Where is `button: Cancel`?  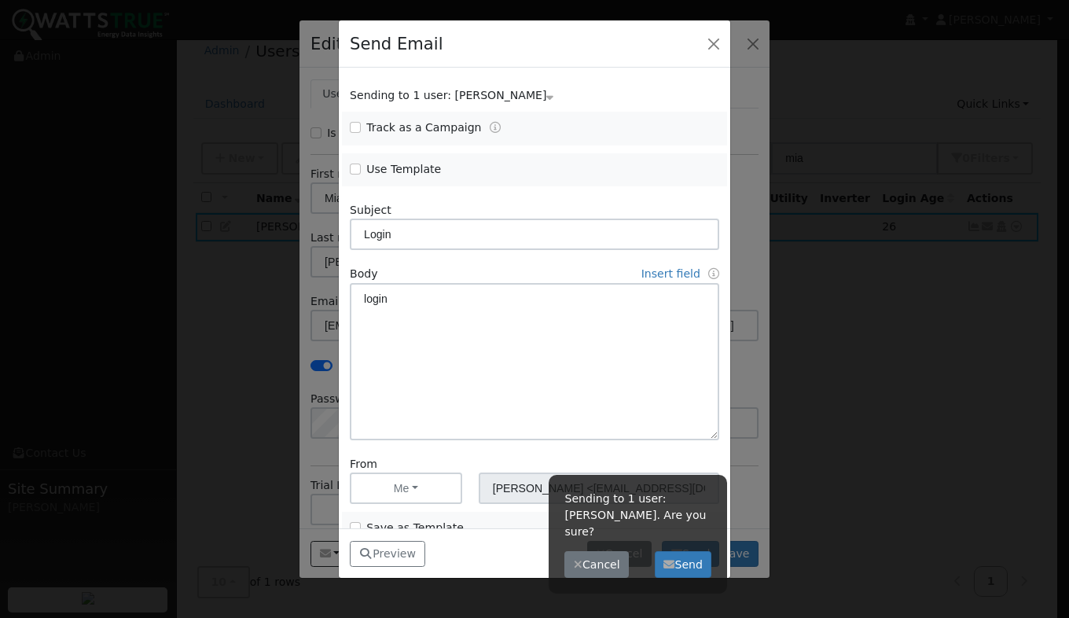 button: Cancel is located at coordinates (597, 564).